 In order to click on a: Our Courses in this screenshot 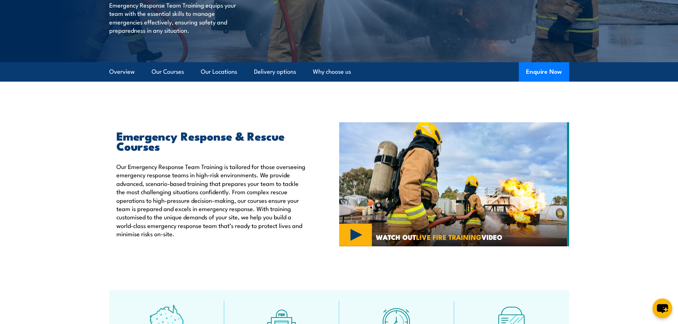, I will do `click(168, 71)`.